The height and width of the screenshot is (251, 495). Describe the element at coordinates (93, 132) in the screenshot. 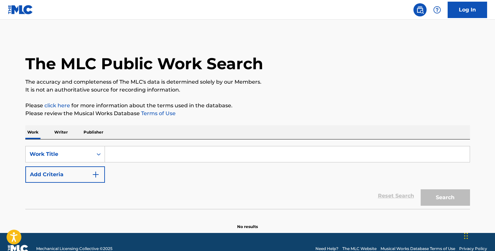

I see `p: Publisher` at that location.